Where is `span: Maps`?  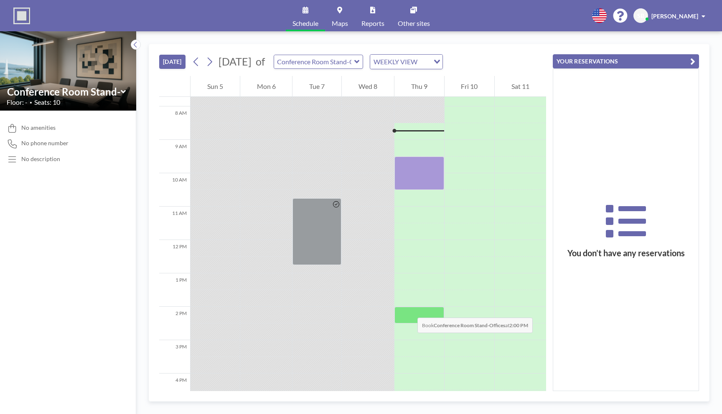 span: Maps is located at coordinates (340, 23).